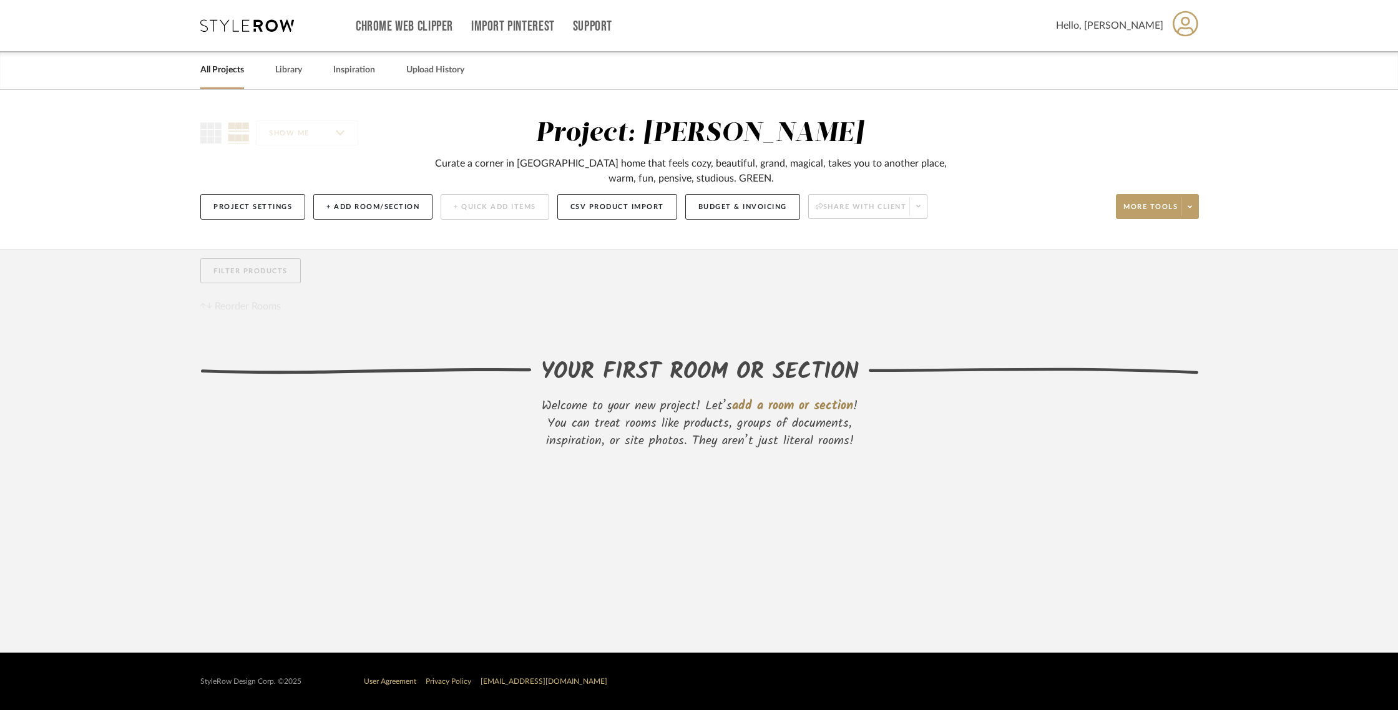 The width and height of the screenshot is (1398, 710). I want to click on a: Inspiration, so click(354, 70).